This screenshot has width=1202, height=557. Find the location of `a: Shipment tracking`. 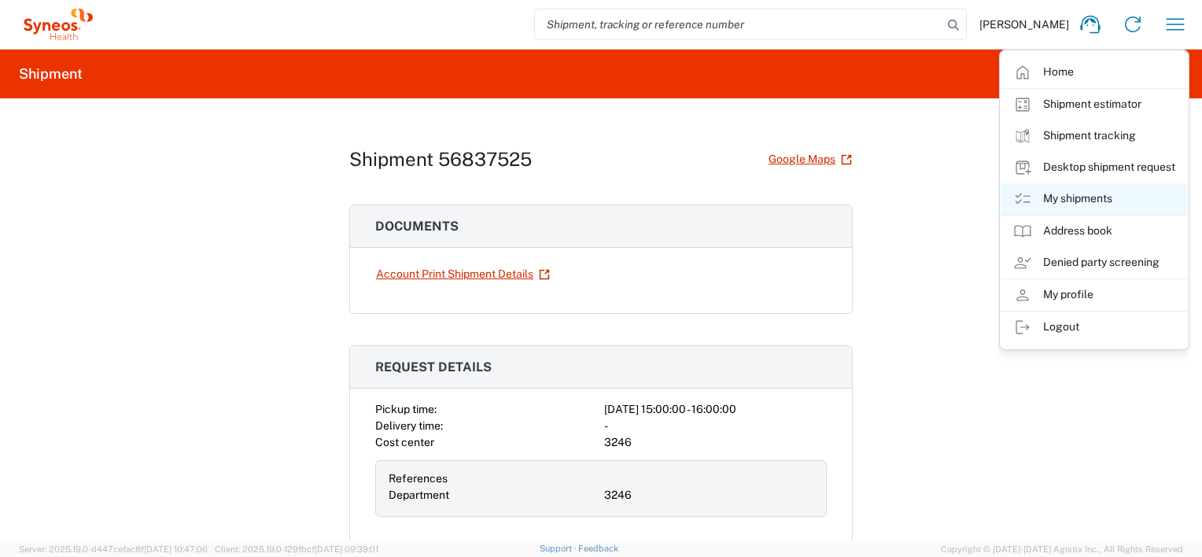

a: Shipment tracking is located at coordinates (1094, 136).